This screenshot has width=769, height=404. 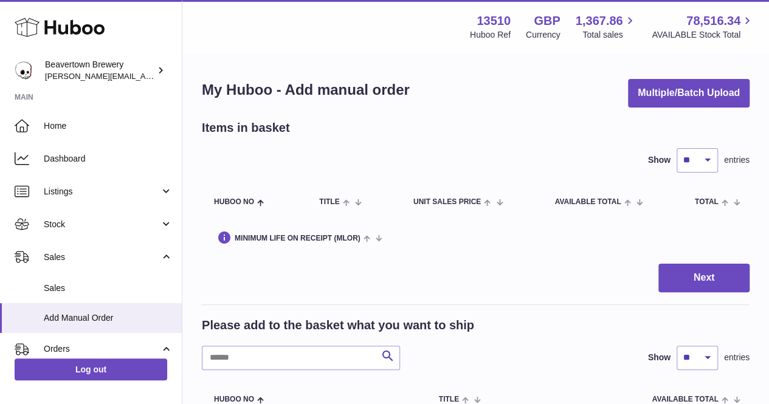 What do you see at coordinates (306, 90) in the screenshot?
I see `h1: My Huboo - Add manual order` at bounding box center [306, 90].